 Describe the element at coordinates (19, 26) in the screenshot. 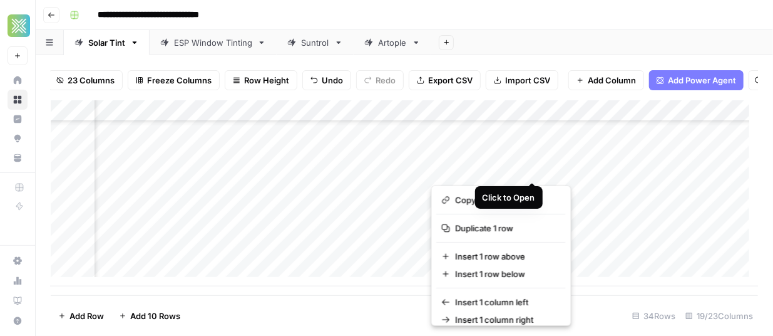

I see `img: Xponent21 Logo` at that location.